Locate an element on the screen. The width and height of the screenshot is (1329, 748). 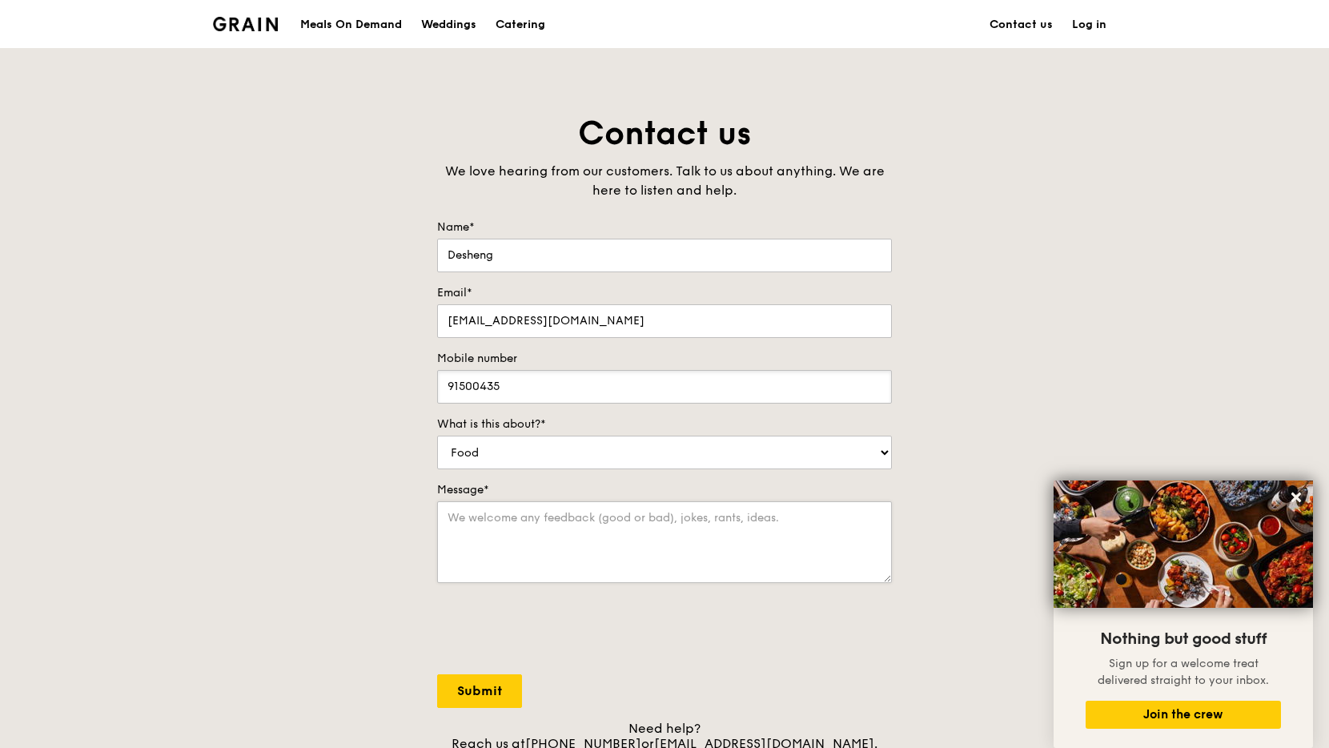
img: Grain is located at coordinates (245, 24).